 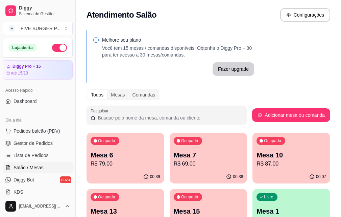 What do you see at coordinates (125, 211) in the screenshot?
I see `p: Mesa 13` at bounding box center [125, 211].